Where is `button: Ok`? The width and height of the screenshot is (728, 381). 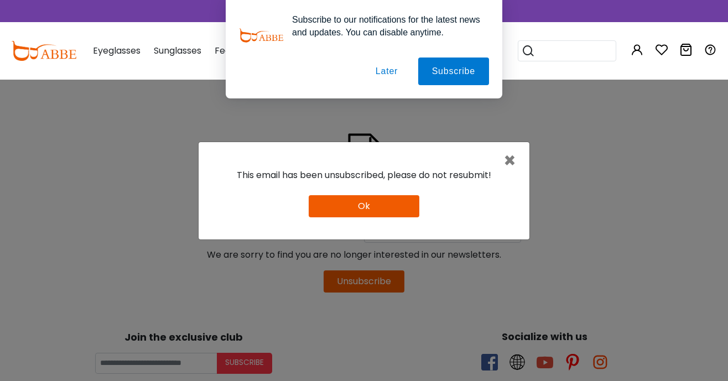 button: Ok is located at coordinates (364, 206).